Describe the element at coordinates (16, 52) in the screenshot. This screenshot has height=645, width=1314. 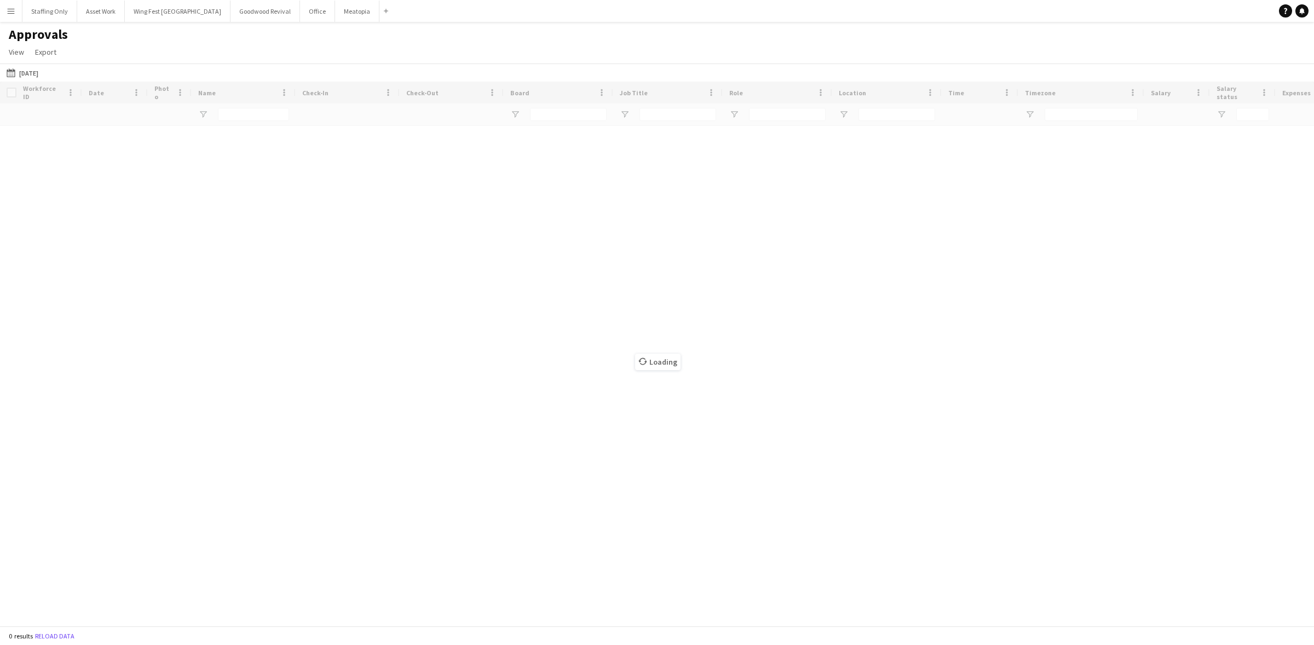
I see `a: View` at that location.